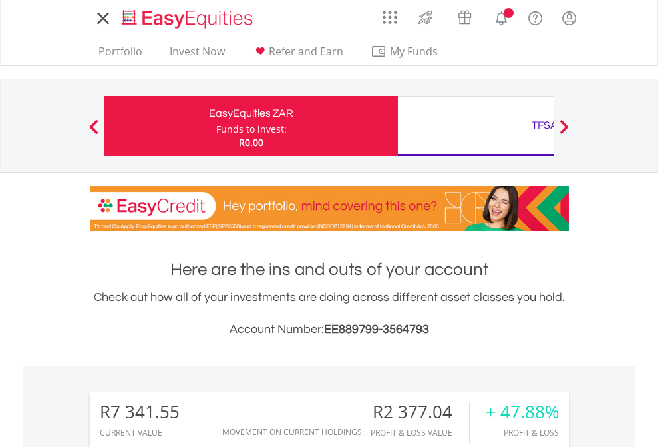  I want to click on button: Previous, so click(94, 132).